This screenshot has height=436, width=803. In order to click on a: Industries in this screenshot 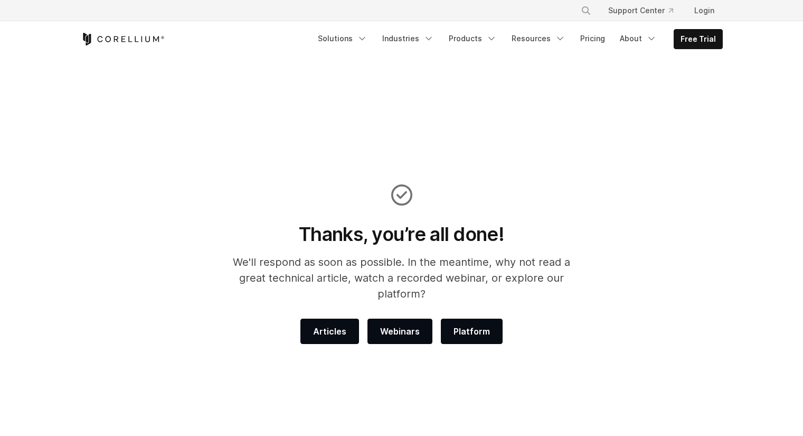, I will do `click(408, 39)`.